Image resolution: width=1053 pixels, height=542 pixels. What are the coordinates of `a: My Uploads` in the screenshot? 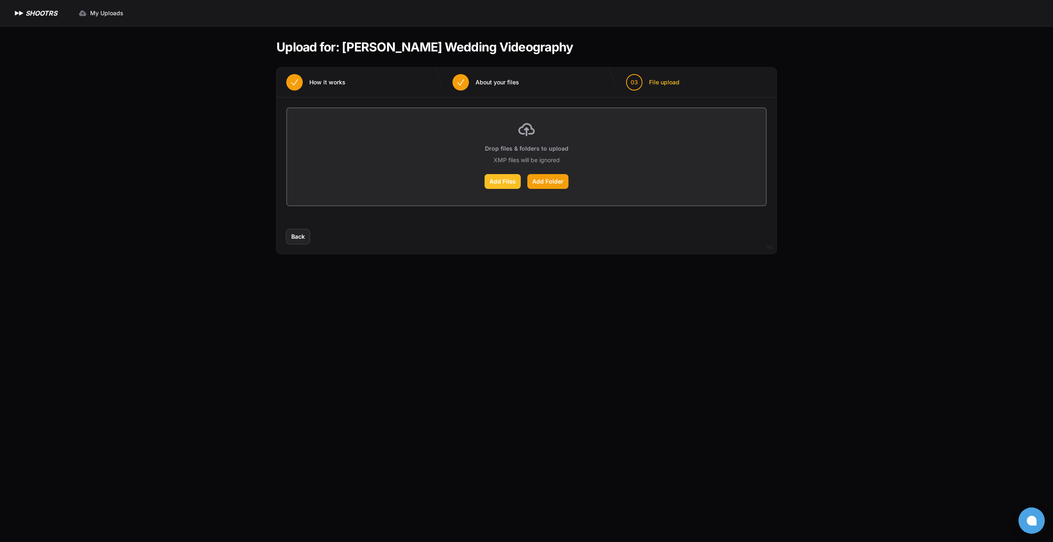 It's located at (101, 13).